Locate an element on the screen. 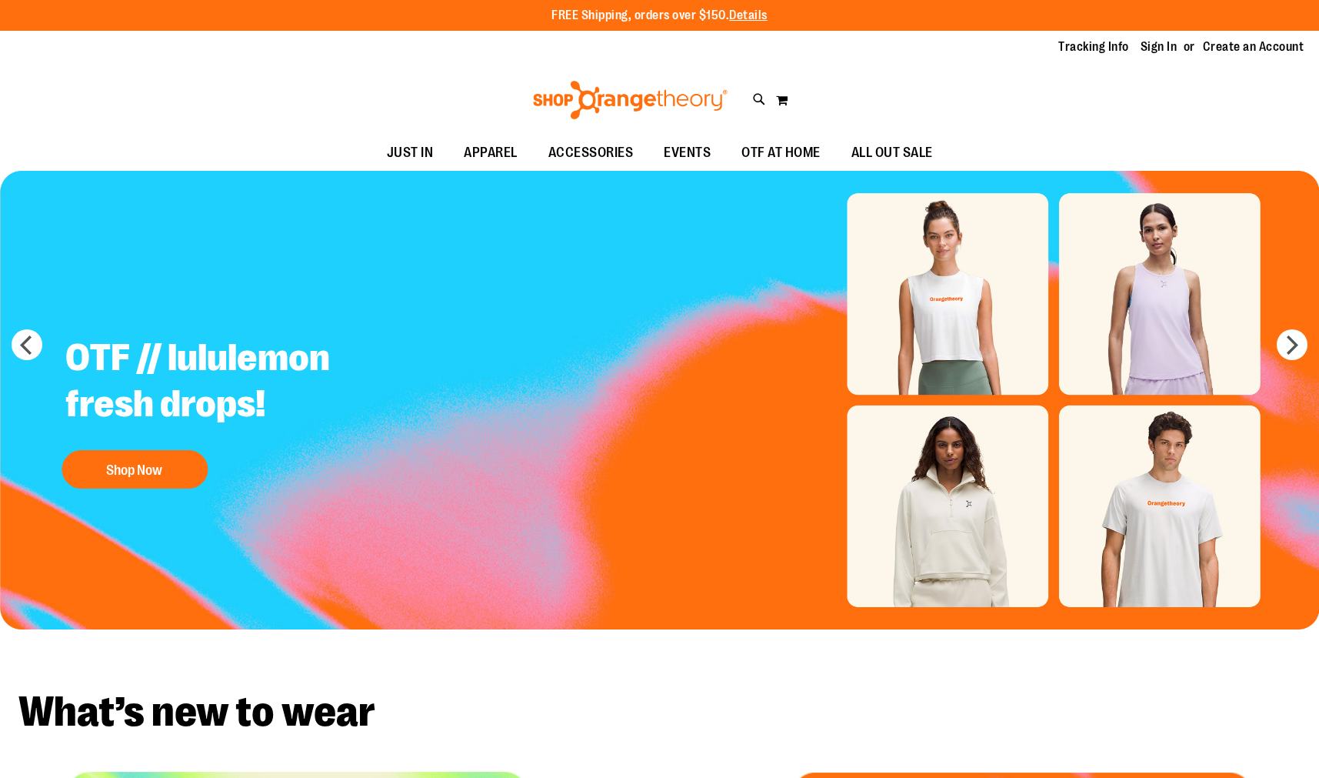  a: Create an Account is located at coordinates (1254, 47).